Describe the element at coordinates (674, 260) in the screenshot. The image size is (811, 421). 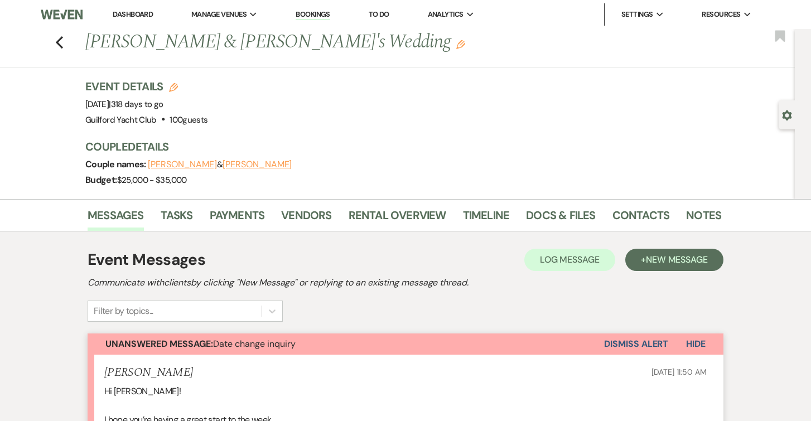
I see `button: +New Message` at that location.